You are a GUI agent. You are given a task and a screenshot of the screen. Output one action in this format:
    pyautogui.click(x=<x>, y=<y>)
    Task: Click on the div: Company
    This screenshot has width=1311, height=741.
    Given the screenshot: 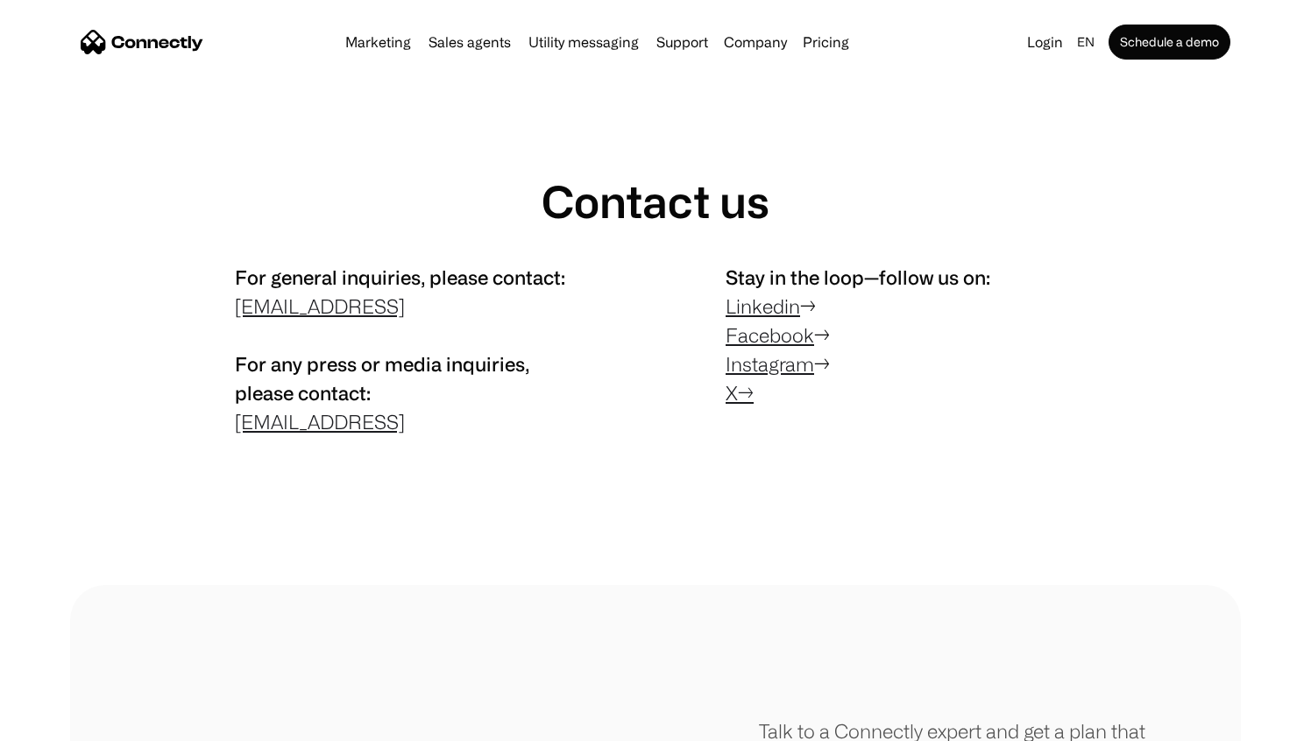 What is the action you would take?
    pyautogui.click(x=755, y=42)
    